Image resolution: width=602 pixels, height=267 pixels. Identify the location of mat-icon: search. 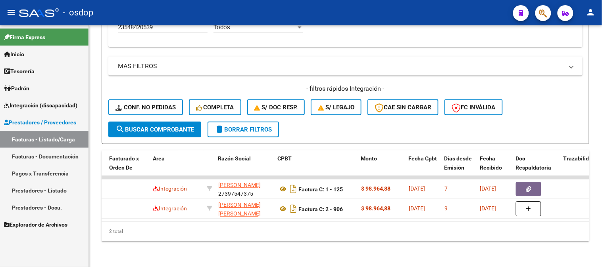
(120, 129).